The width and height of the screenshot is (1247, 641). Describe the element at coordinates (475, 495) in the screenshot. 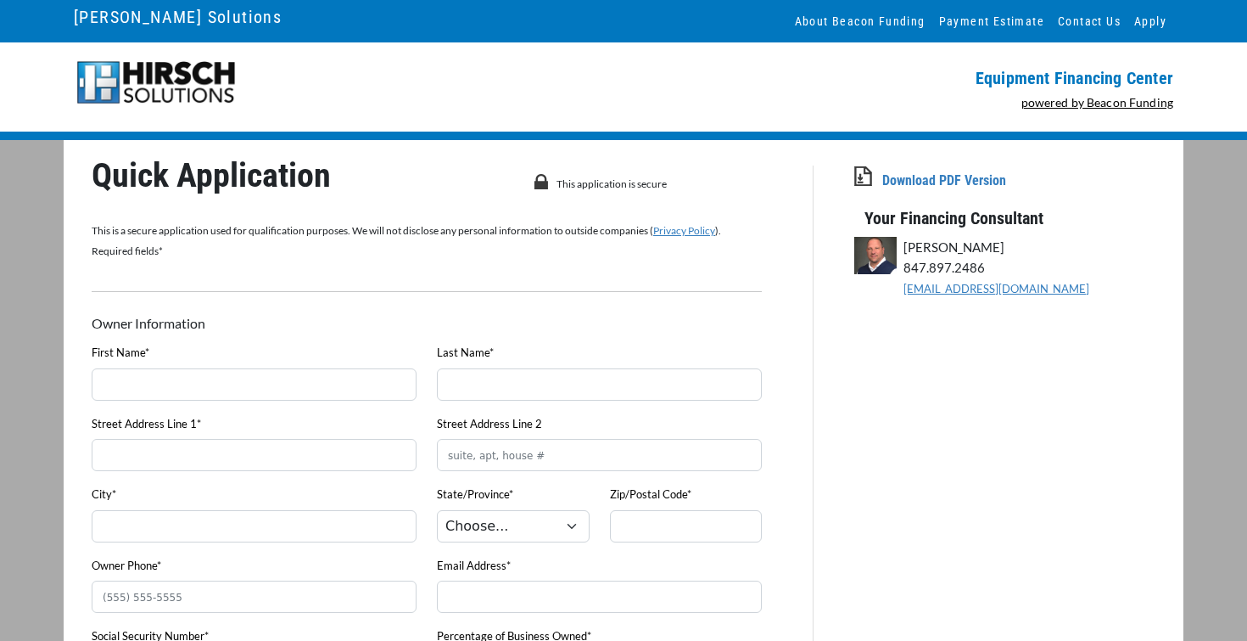

I see `label: State/Province*` at that location.